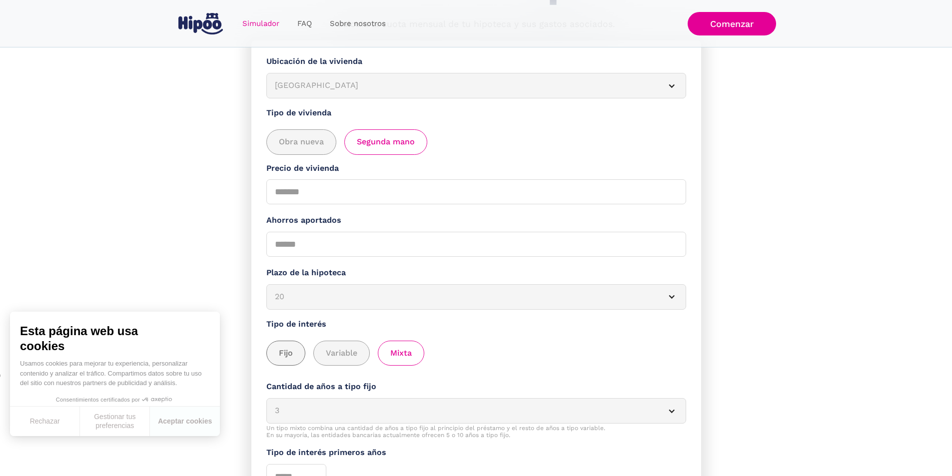  What do you see at coordinates (304, 23) in the screenshot?
I see `a: FAQ` at bounding box center [304, 23].